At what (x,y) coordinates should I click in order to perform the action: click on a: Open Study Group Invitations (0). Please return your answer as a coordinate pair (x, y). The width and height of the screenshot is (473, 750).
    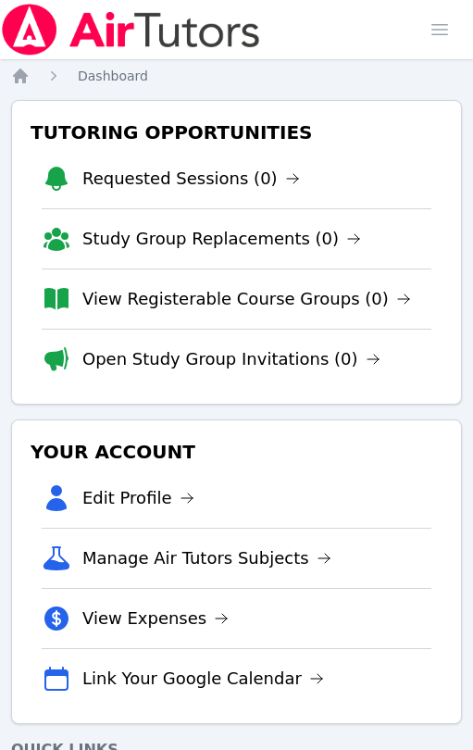
    Looking at the image, I should click on (231, 359).